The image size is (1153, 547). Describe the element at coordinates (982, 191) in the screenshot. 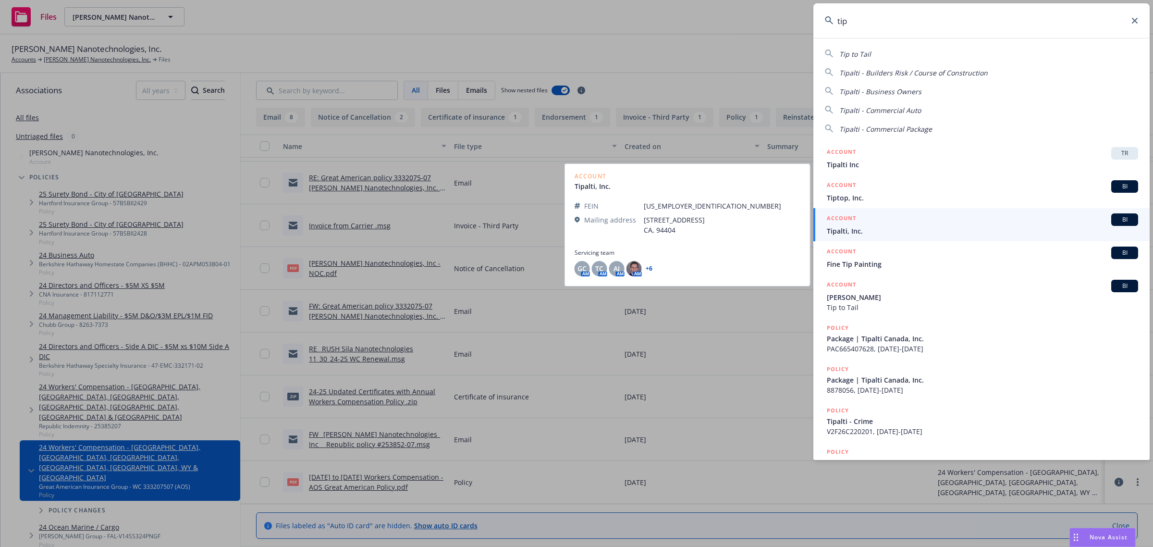

I see `a: ACCOUNTBITiptop, Inc.` at that location.